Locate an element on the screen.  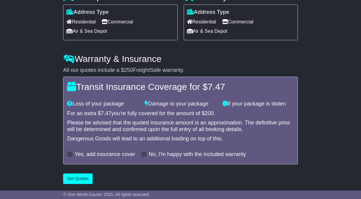
div: If your package is stolen is located at coordinates (258, 104).